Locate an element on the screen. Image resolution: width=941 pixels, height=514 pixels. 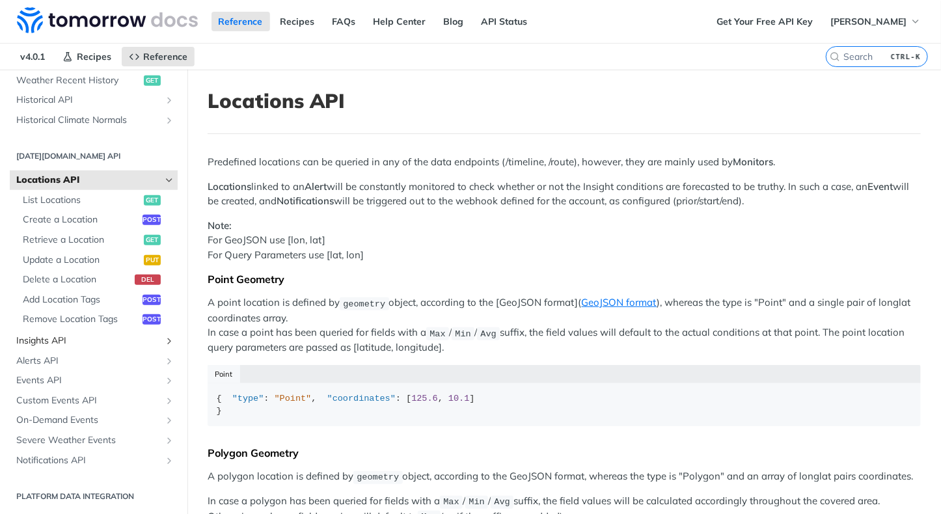
a: Update a Locationput is located at coordinates (97, 260).